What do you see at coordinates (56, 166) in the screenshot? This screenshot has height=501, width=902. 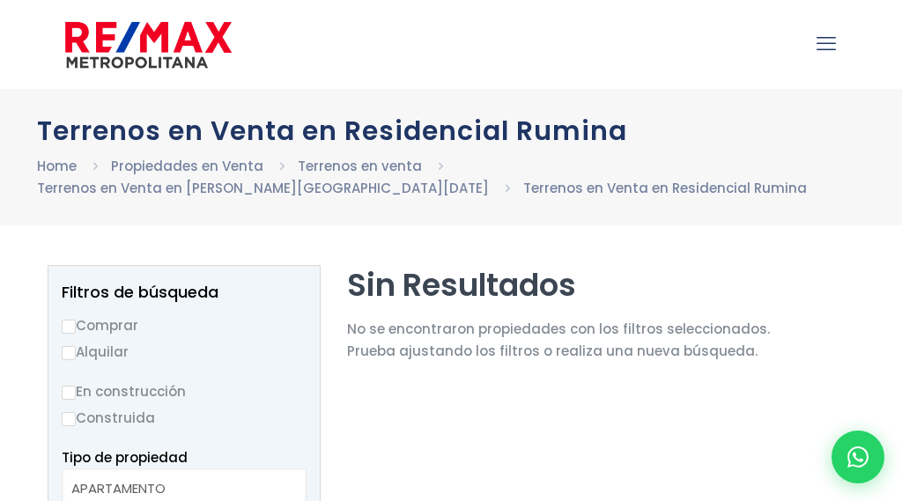 I see `a: Home` at bounding box center [56, 166].